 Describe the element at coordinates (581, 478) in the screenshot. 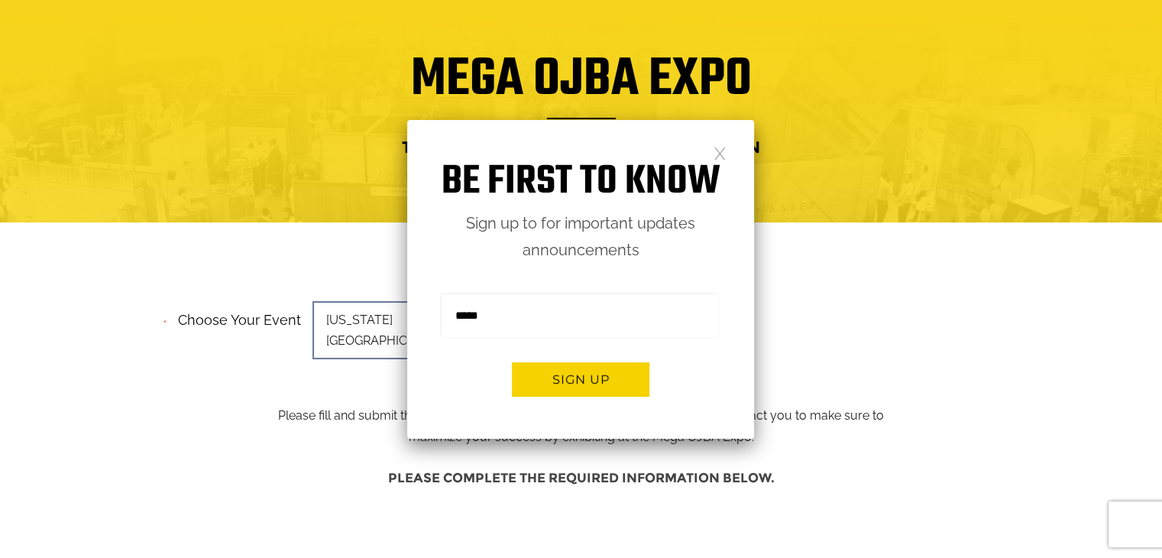

I see `h4: Please complete the required information below.` at that location.